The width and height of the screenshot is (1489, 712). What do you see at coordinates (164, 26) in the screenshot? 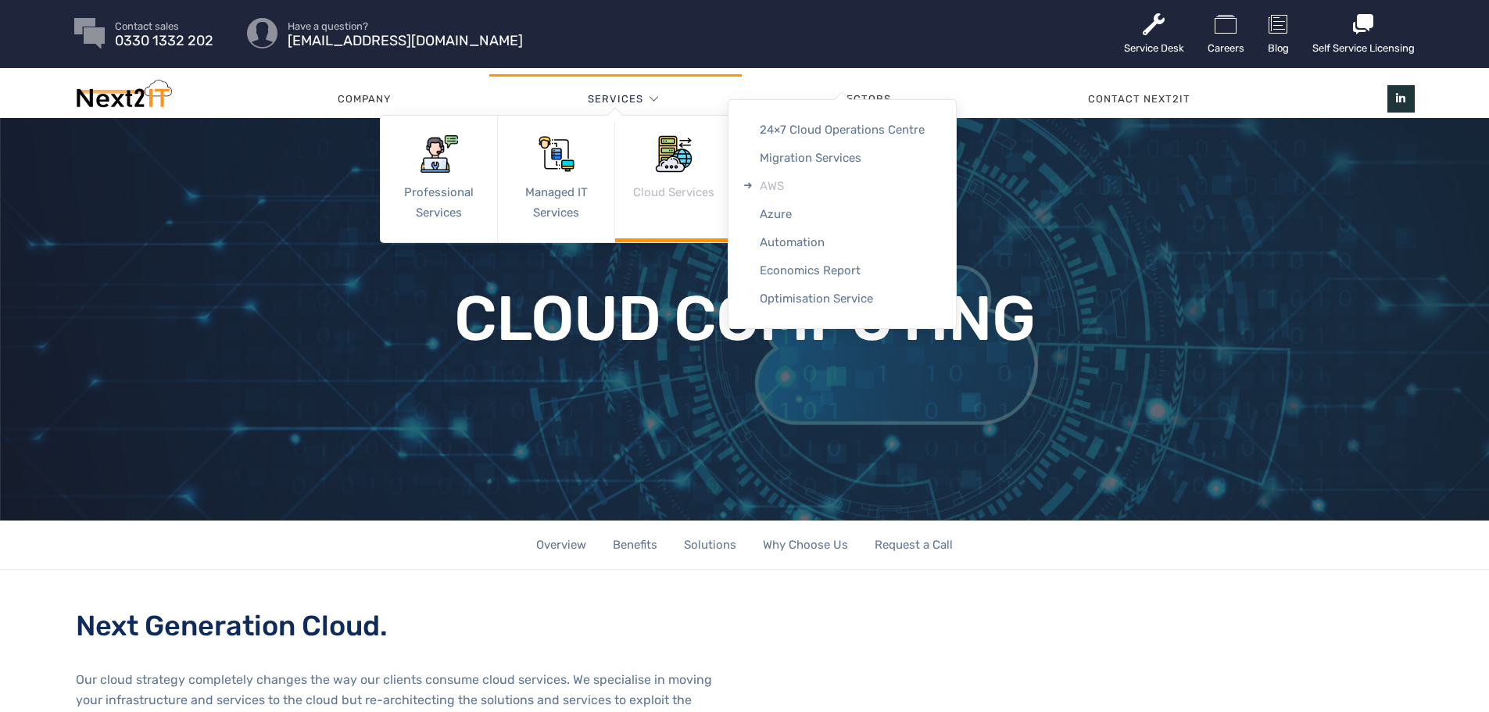
I see `span: Contact sales` at bounding box center [164, 26].